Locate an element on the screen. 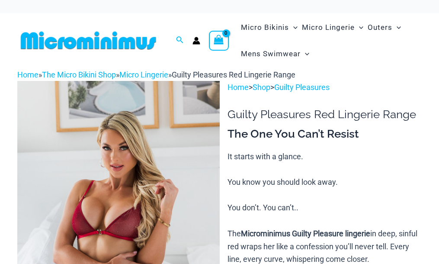  nav: Site Navigation is located at coordinates (330, 41).